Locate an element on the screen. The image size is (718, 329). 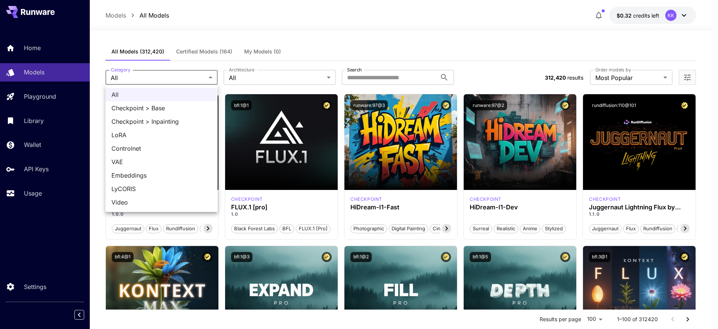
span: LyCORIS is located at coordinates (162, 189).